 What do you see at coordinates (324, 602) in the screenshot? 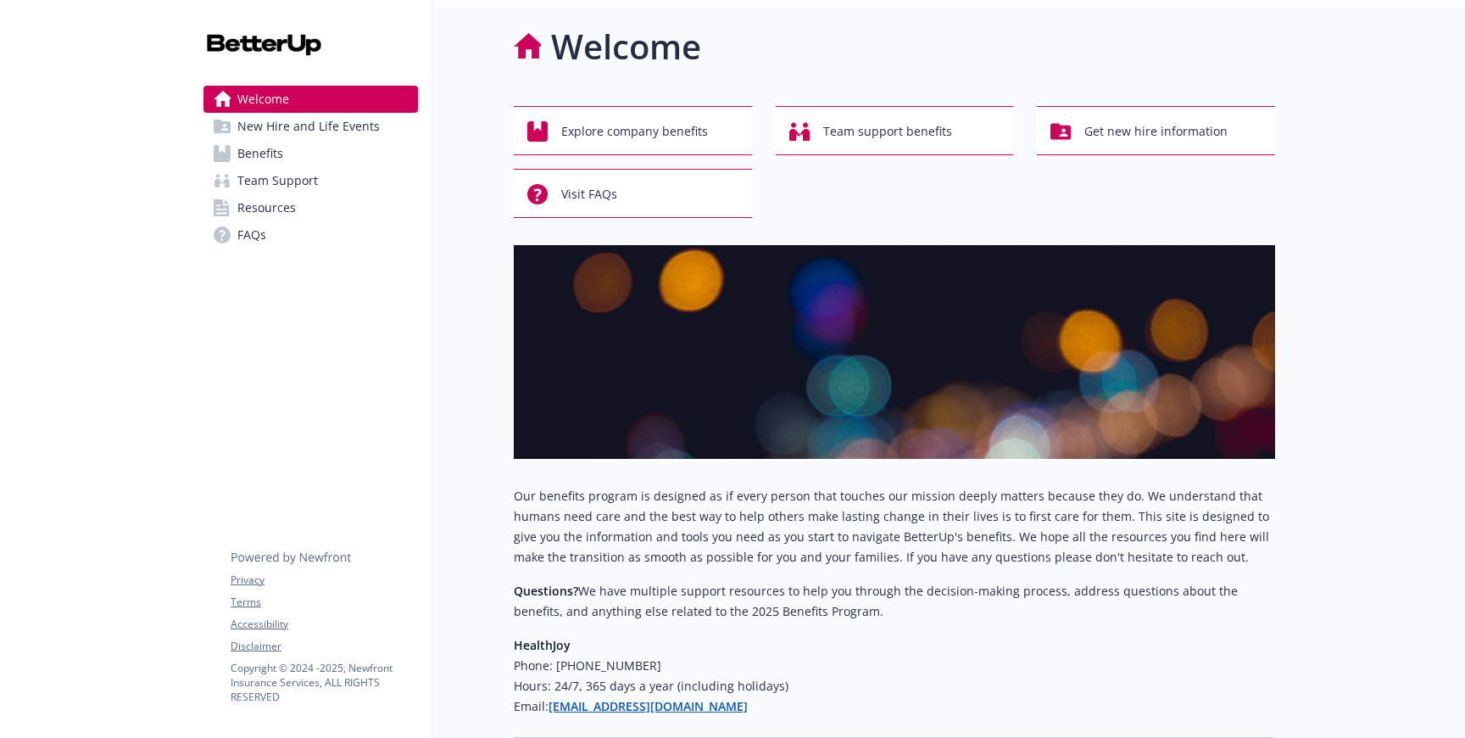
I see `a: Terms` at bounding box center [324, 602].